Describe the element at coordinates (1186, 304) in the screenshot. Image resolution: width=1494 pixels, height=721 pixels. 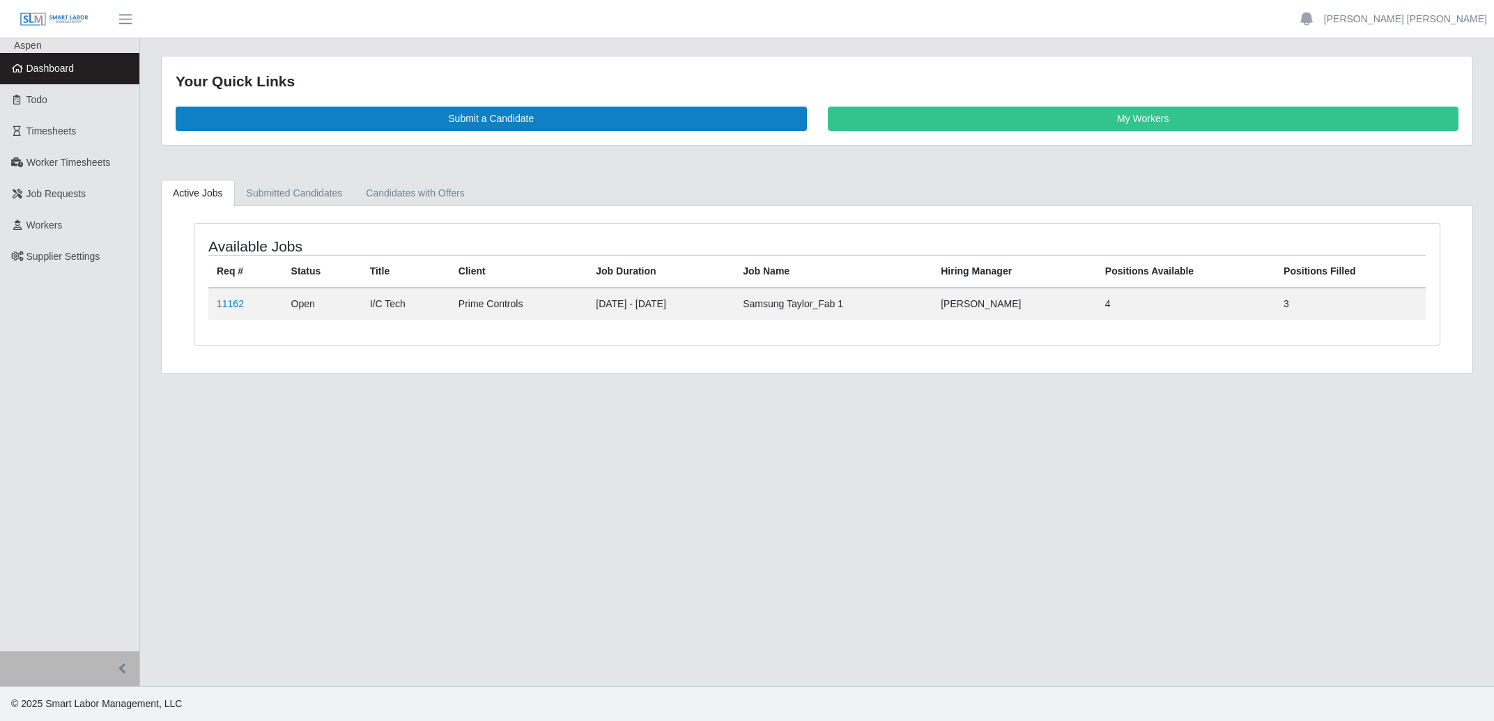
I see `td: 4` at that location.